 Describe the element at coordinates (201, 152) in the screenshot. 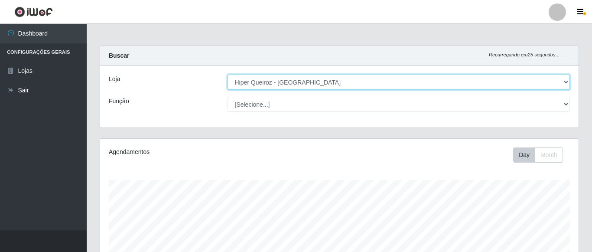

I see `div: Agendamentos` at that location.